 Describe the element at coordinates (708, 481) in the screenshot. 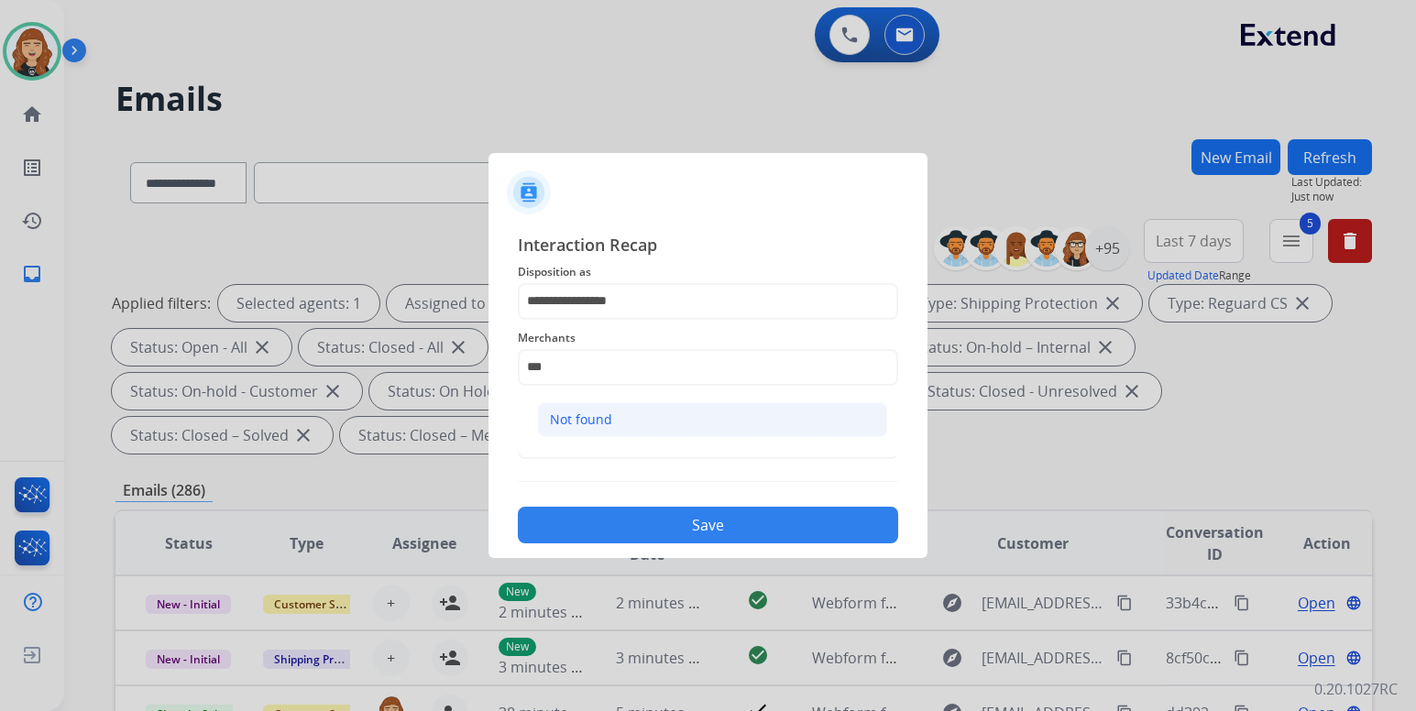

I see `img: contact-recap-line.svg` at that location.